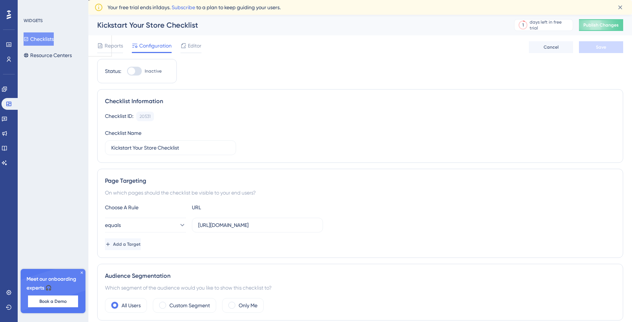 The height and width of the screenshot is (322, 632). Describe the element at coordinates (183, 7) in the screenshot. I see `a: Subscribe` at that location.